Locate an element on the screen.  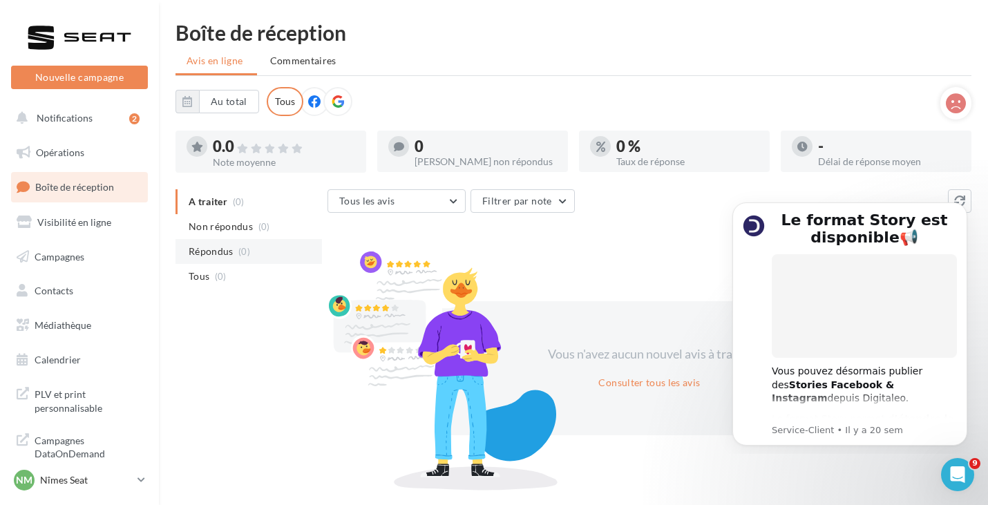
span: 9 is located at coordinates (975, 464).